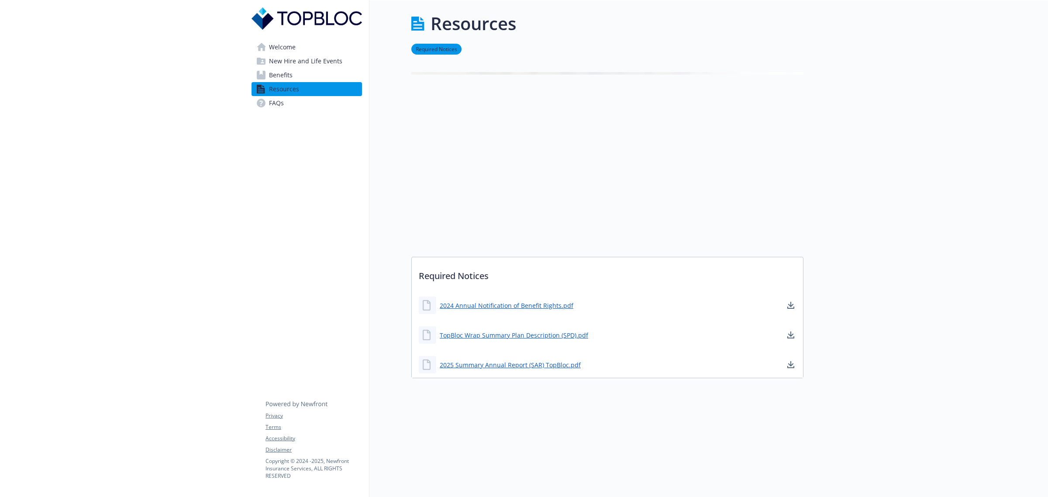  Describe the element at coordinates (306, 61) in the screenshot. I see `span: New Hire and Life Events` at that location.